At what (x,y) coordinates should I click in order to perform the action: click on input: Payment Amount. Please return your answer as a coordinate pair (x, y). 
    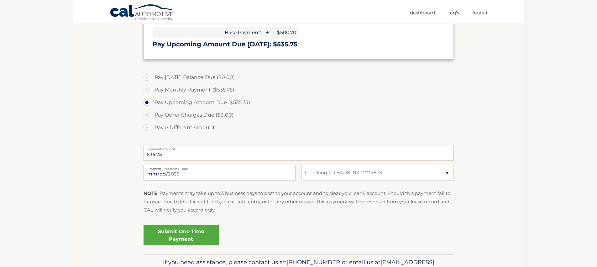
    Looking at the image, I should click on (299, 153).